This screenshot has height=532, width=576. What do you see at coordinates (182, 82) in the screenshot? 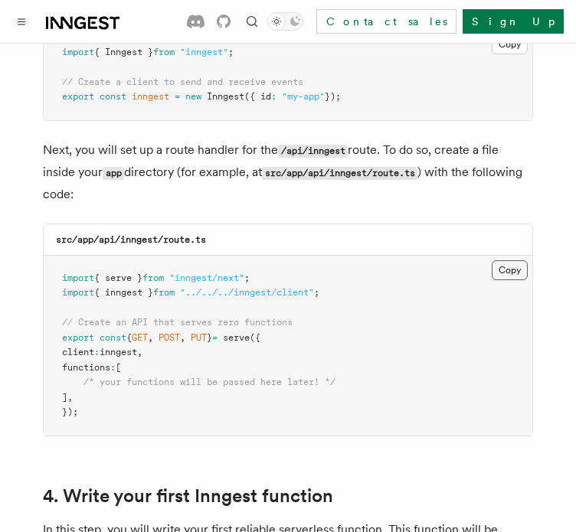
I see `span: // Create a client to send and receive events` at bounding box center [182, 82].